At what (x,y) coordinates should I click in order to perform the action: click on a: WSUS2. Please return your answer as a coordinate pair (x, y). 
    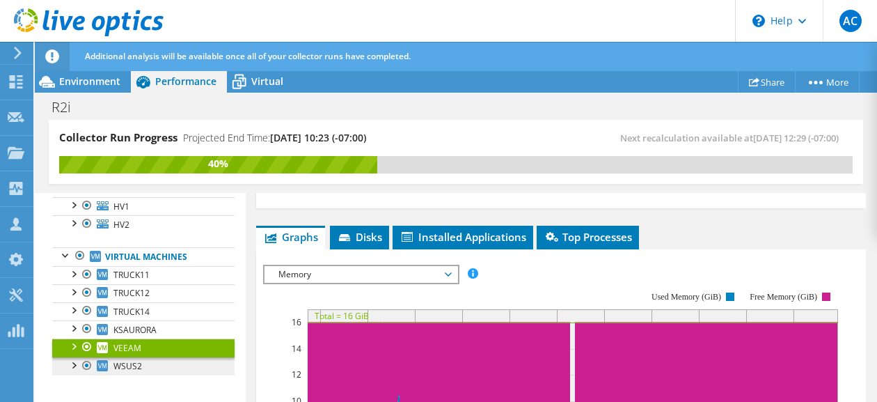
    Looking at the image, I should click on (143, 366).